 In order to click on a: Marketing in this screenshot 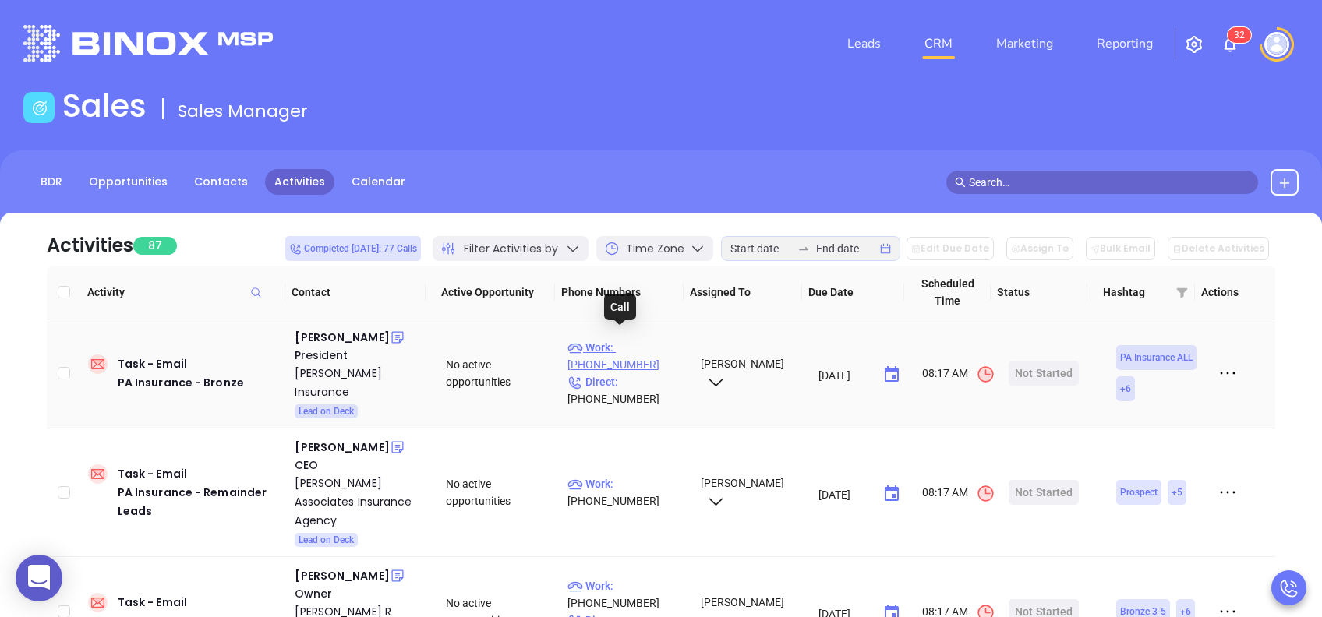, I will do `click(1024, 44)`.